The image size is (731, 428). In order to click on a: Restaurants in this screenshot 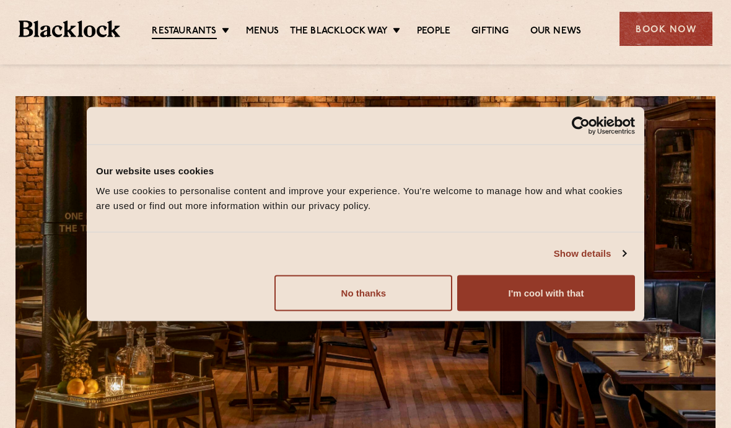, I will do `click(184, 32)`.